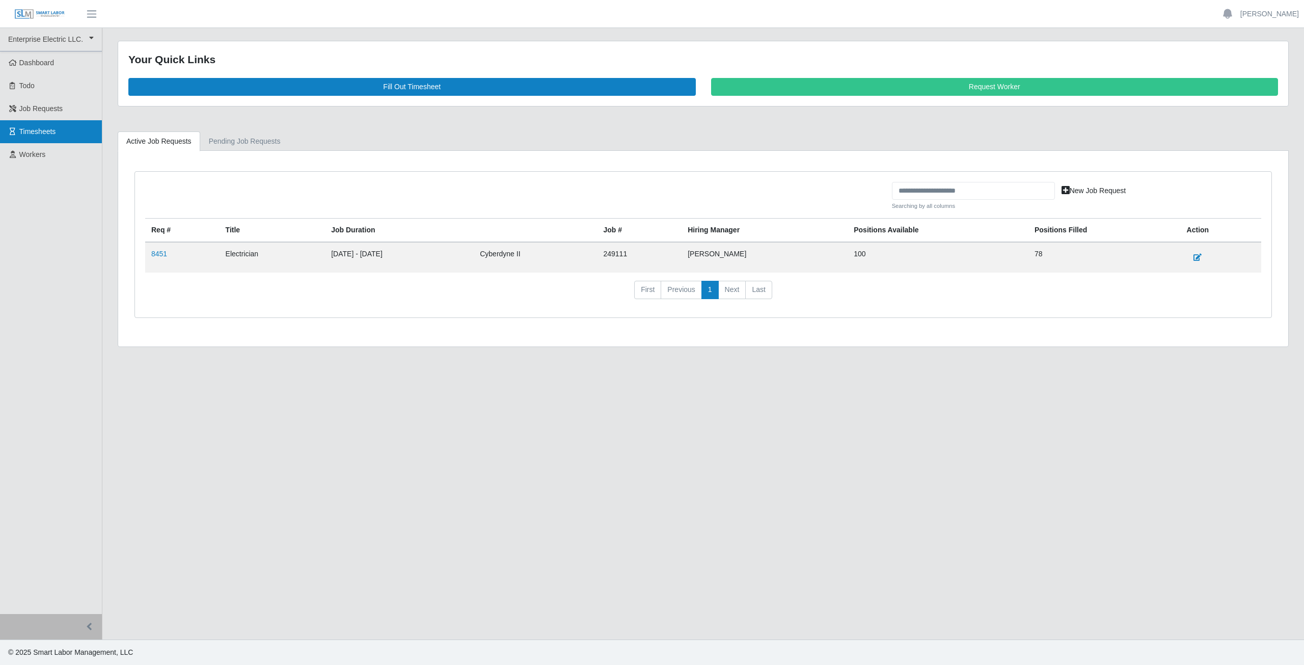 This screenshot has height=665, width=1304. What do you see at coordinates (182, 230) in the screenshot?
I see `th: Req #` at bounding box center [182, 230].